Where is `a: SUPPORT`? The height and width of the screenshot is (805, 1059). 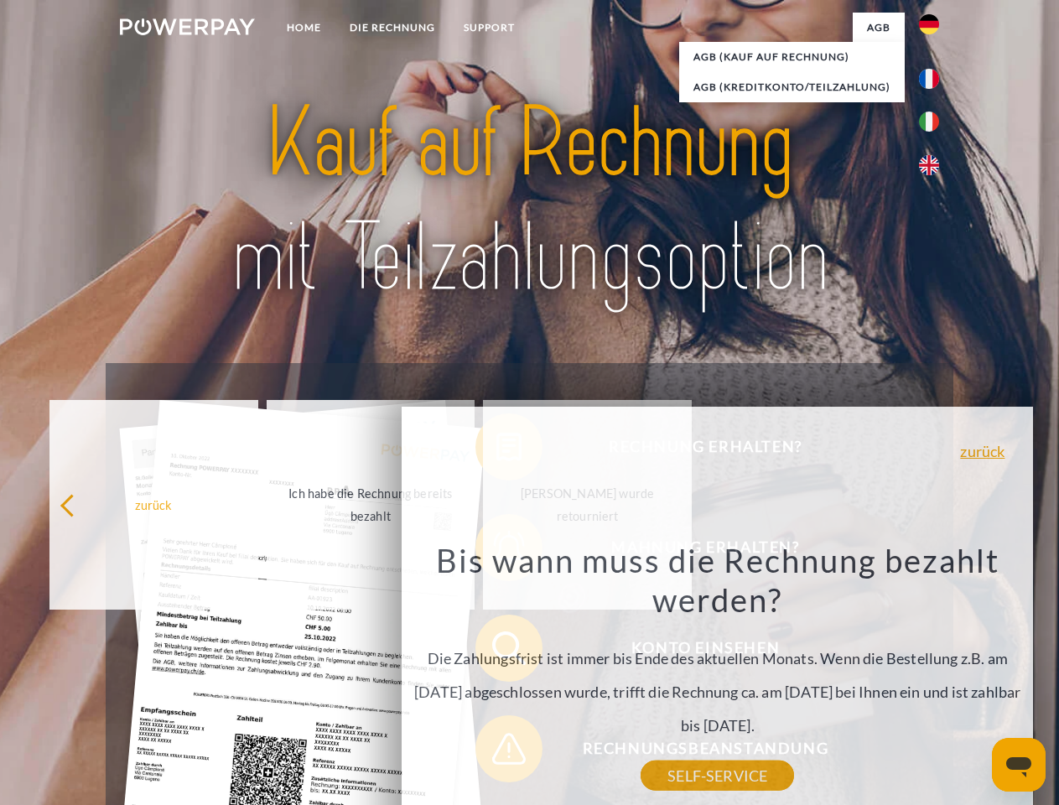
a: SUPPORT is located at coordinates (489, 28).